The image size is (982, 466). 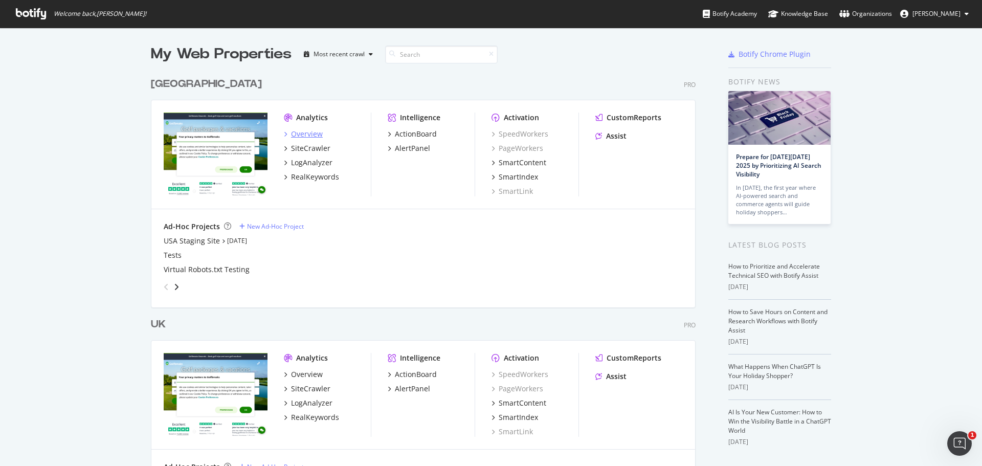 What do you see at coordinates (192, 241) in the screenshot?
I see `div: USA Staging Site` at bounding box center [192, 241].